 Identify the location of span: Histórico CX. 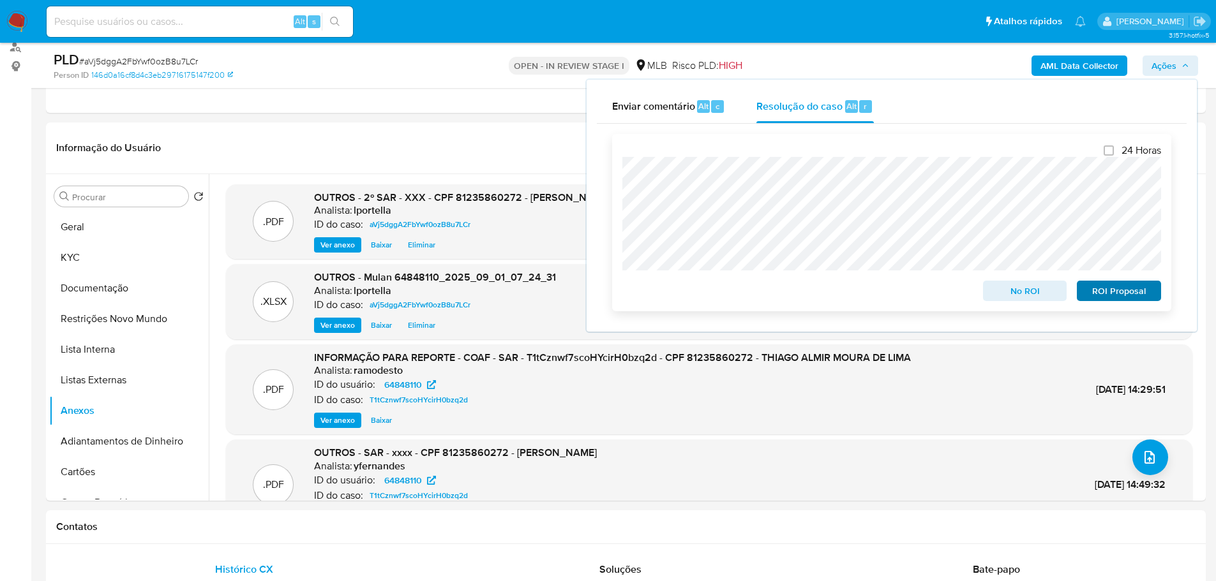
(244, 569).